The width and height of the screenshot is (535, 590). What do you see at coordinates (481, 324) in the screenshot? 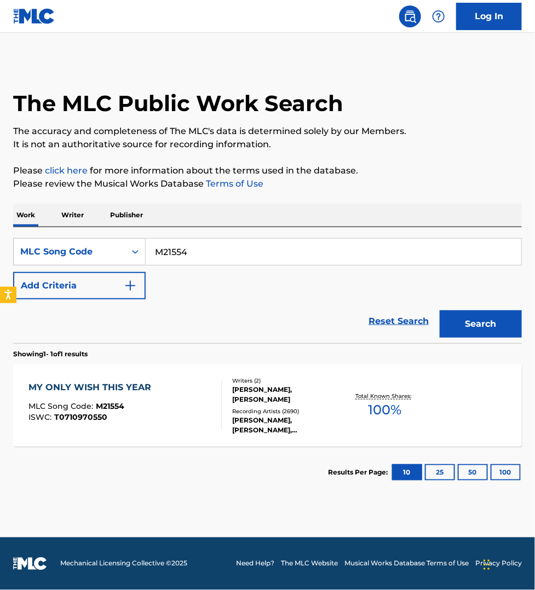
I see `button: Search` at bounding box center [481, 324].